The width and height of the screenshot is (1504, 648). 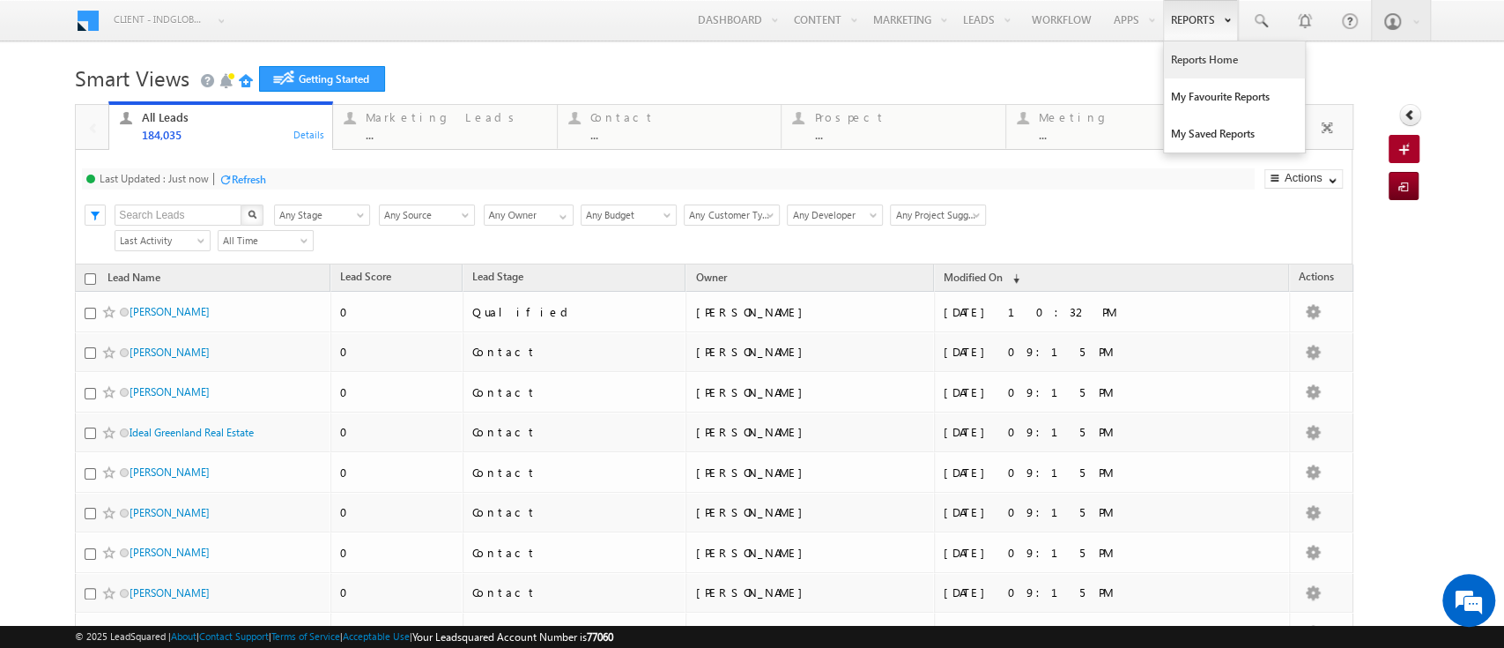 What do you see at coordinates (252, 214) in the screenshot?
I see `img: Search` at bounding box center [252, 214].